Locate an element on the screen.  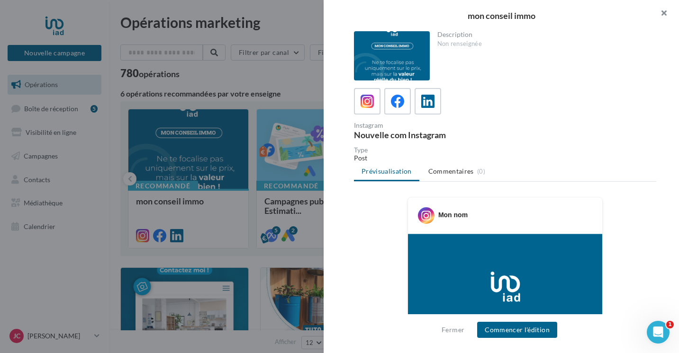
div: Nouvelle com Instagram is located at coordinates (427, 135).